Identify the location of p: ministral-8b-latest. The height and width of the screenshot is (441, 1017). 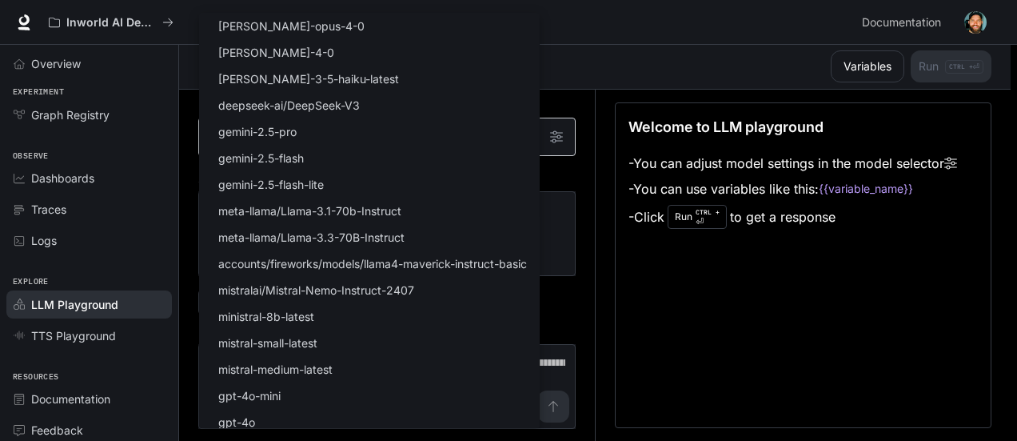
(266, 316).